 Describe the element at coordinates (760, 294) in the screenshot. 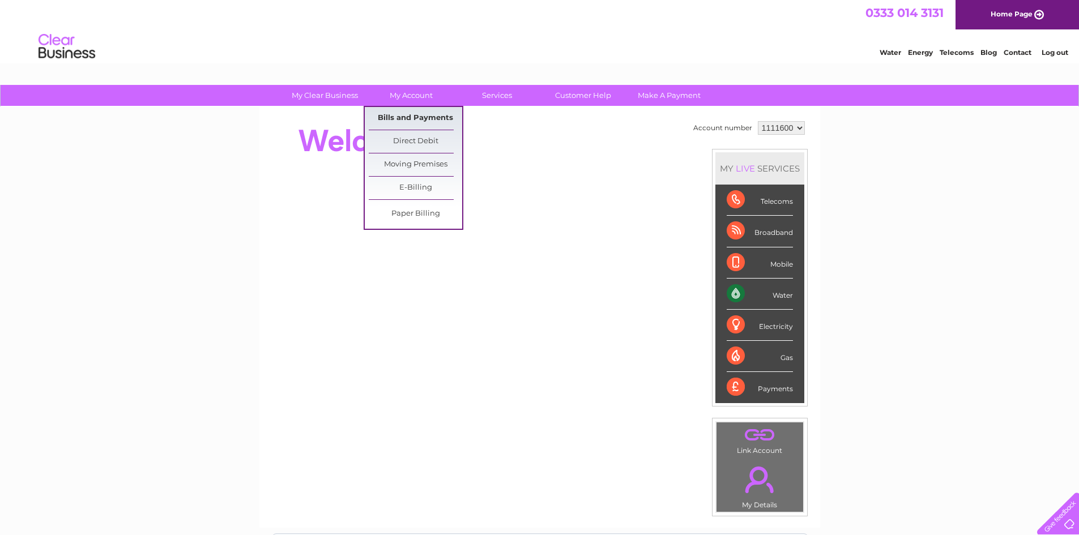

I see `div: Water` at that location.